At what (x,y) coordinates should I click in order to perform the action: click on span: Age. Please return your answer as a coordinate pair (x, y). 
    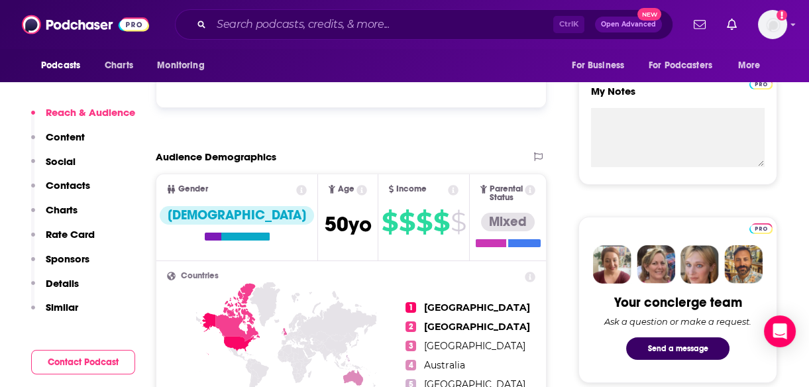
    Looking at the image, I should click on (346, 189).